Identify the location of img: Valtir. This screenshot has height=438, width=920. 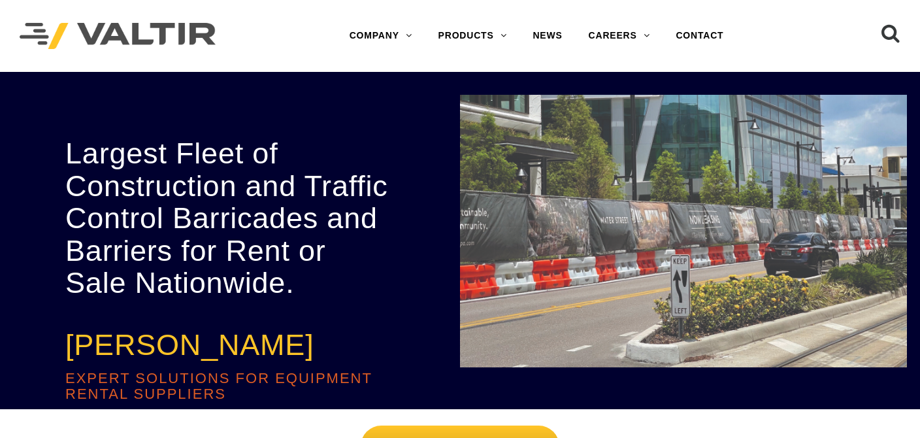
(118, 36).